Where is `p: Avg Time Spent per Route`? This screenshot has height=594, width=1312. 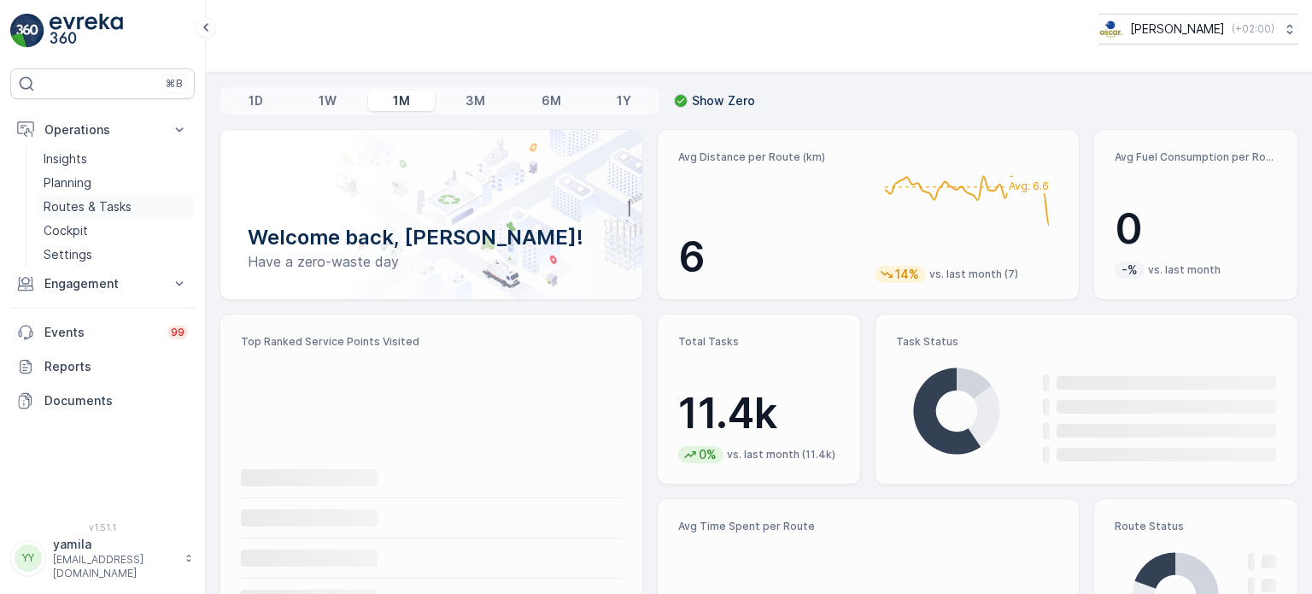 p: Avg Time Spent per Route is located at coordinates (770, 526).